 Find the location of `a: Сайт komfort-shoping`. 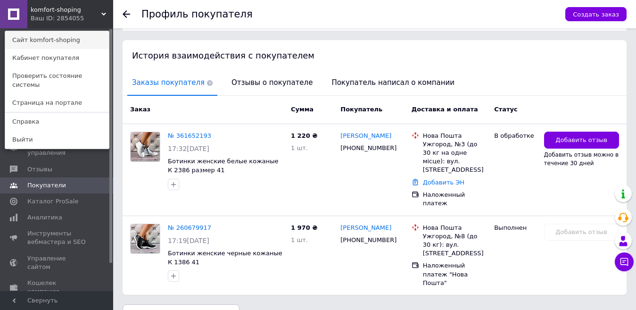

a: Сайт komfort-shoping is located at coordinates (57, 40).